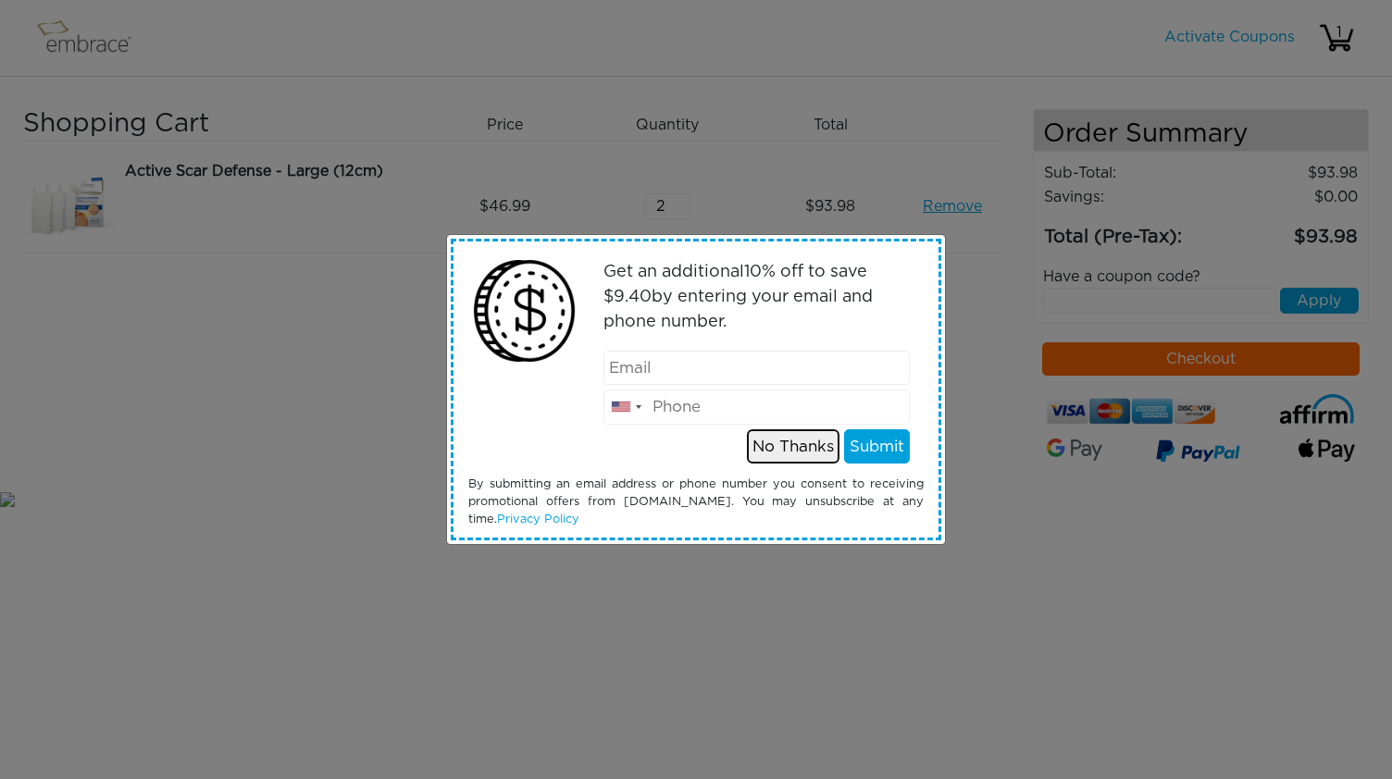  What do you see at coordinates (757, 297) in the screenshot?
I see `p: Get an additional % off to save $ by entering your email and phone number.` at bounding box center [757, 297].